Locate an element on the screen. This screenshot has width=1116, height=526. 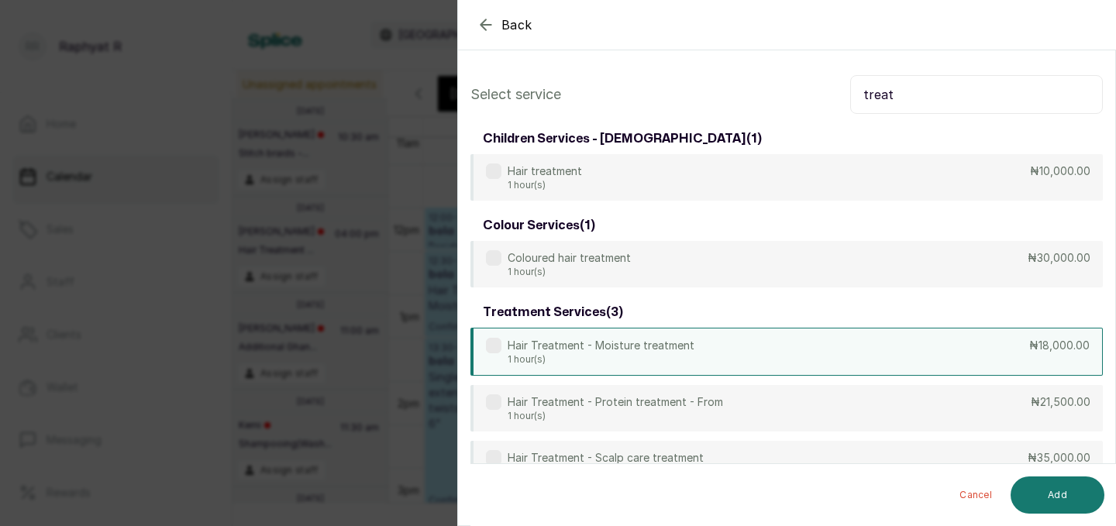
h3: colour services ( 1 ) is located at coordinates (539, 226).